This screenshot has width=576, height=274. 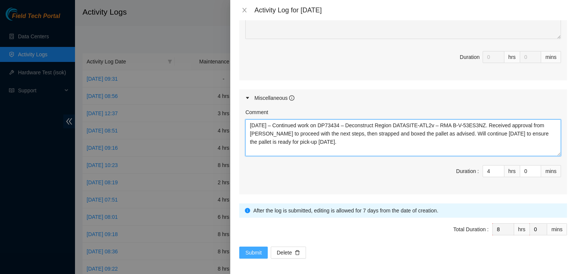 What do you see at coordinates (257, 112) in the screenshot?
I see `label: Comment` at bounding box center [257, 112].